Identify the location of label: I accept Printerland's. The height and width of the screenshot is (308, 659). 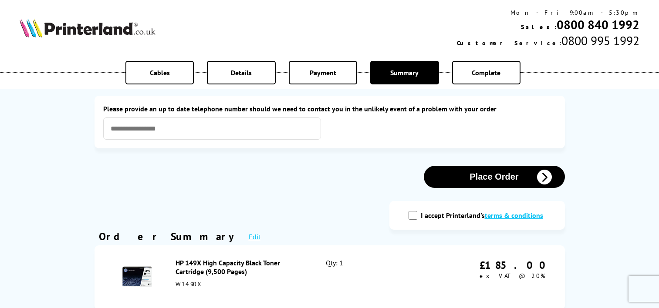
(484, 216).